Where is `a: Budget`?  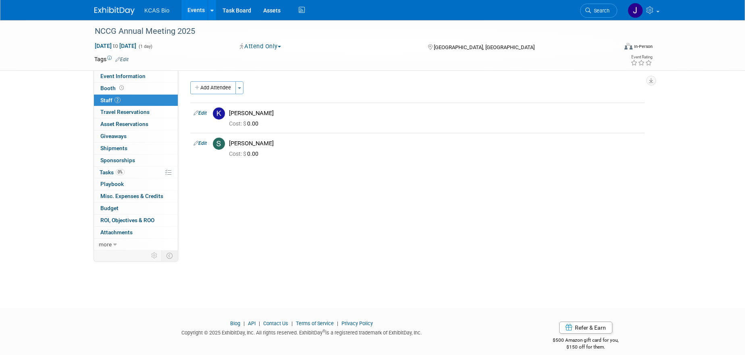 a: Budget is located at coordinates (136, 208).